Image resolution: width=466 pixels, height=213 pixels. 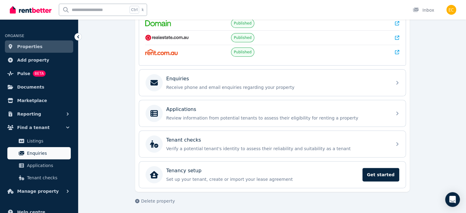 I want to click on span: Ctrl, so click(x=134, y=10).